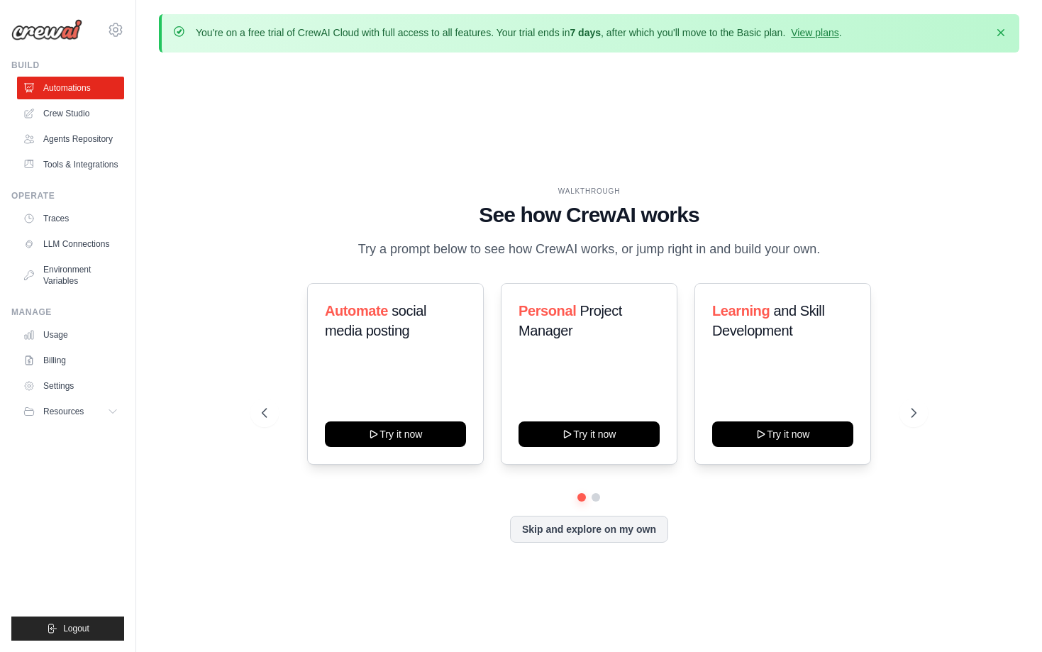 The width and height of the screenshot is (1042, 652). What do you see at coordinates (518, 33) in the screenshot?
I see `p: You're on a free trial of CrewAI Cloud with full access to all features. Your trial ends in , aft...` at bounding box center [518, 33].